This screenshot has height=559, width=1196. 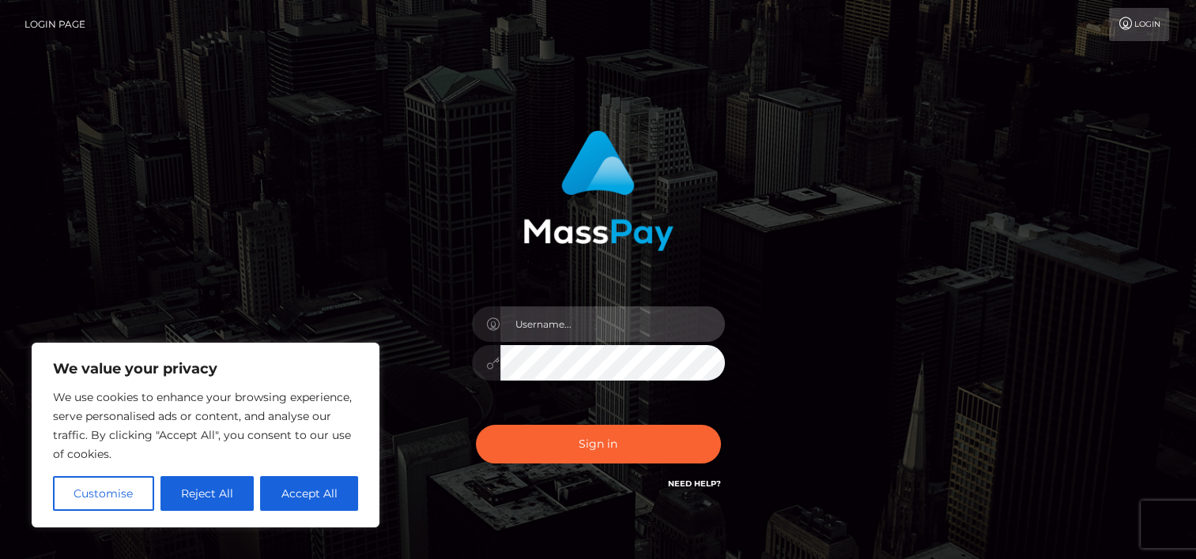 What do you see at coordinates (104, 494) in the screenshot?
I see `button: Customise` at bounding box center [104, 494].